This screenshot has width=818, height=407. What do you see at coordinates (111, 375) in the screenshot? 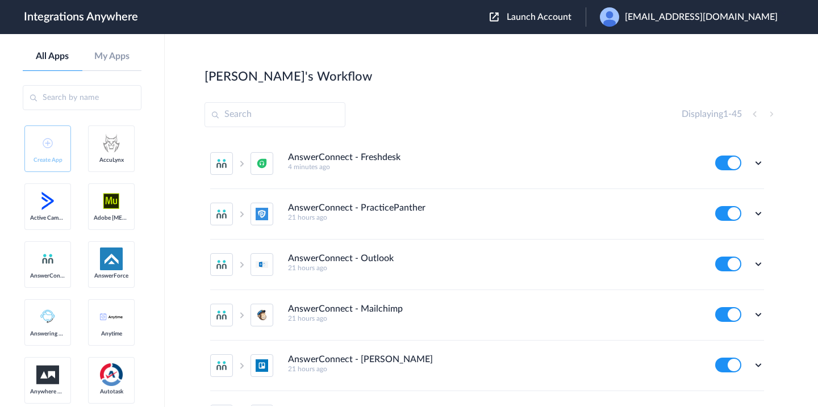
I see `img: autotask.png` at bounding box center [111, 375].